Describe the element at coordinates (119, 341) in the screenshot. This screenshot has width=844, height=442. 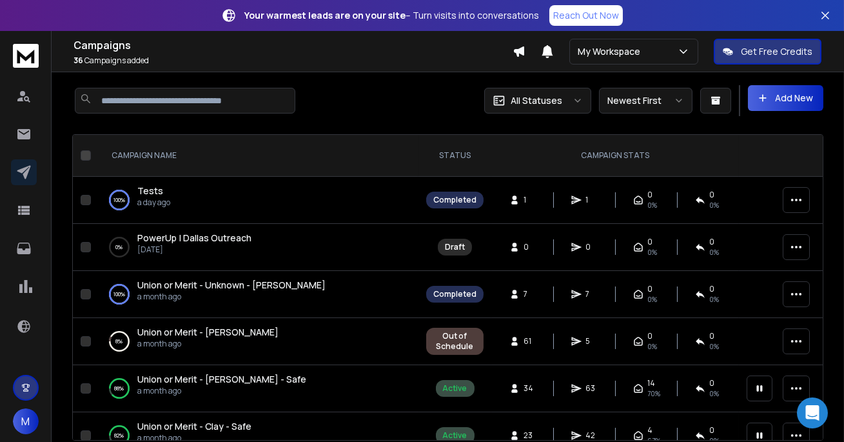
I see `p: 8 %` at that location.